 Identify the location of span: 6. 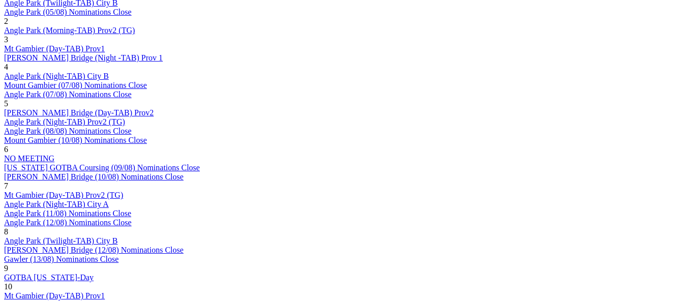
(6, 149).